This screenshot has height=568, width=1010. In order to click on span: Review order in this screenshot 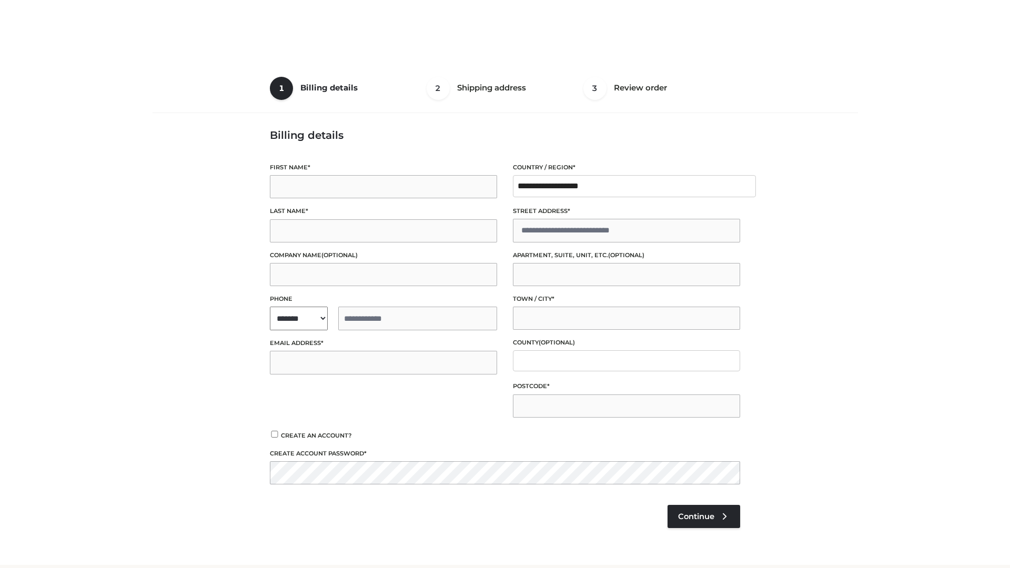, I will do `click(640, 87)`.